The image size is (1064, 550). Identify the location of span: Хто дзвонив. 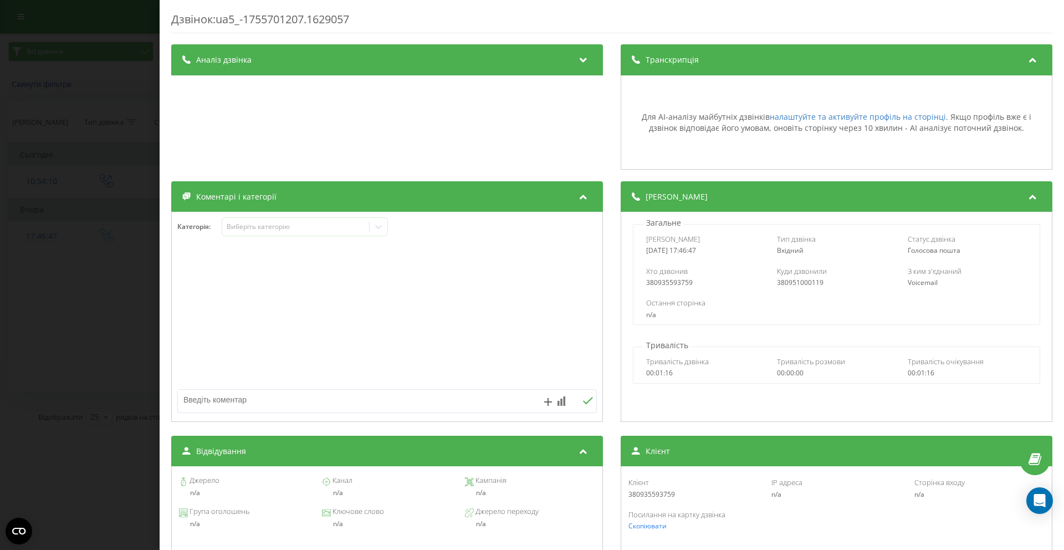
(667, 271).